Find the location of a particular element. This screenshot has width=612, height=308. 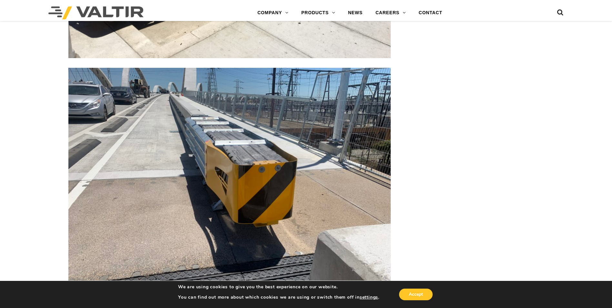

p: We are using cookies to give you the best experience on our website. is located at coordinates (279, 287).